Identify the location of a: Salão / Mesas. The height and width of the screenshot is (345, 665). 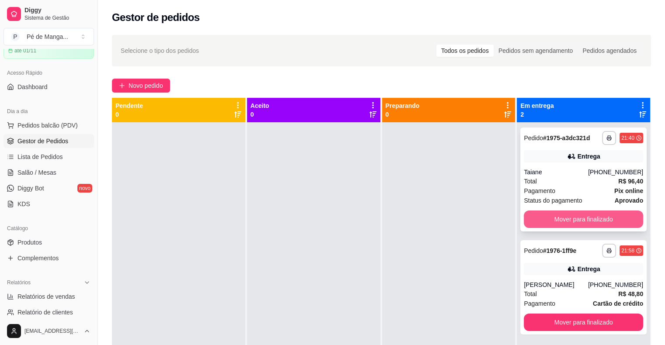
(49, 173).